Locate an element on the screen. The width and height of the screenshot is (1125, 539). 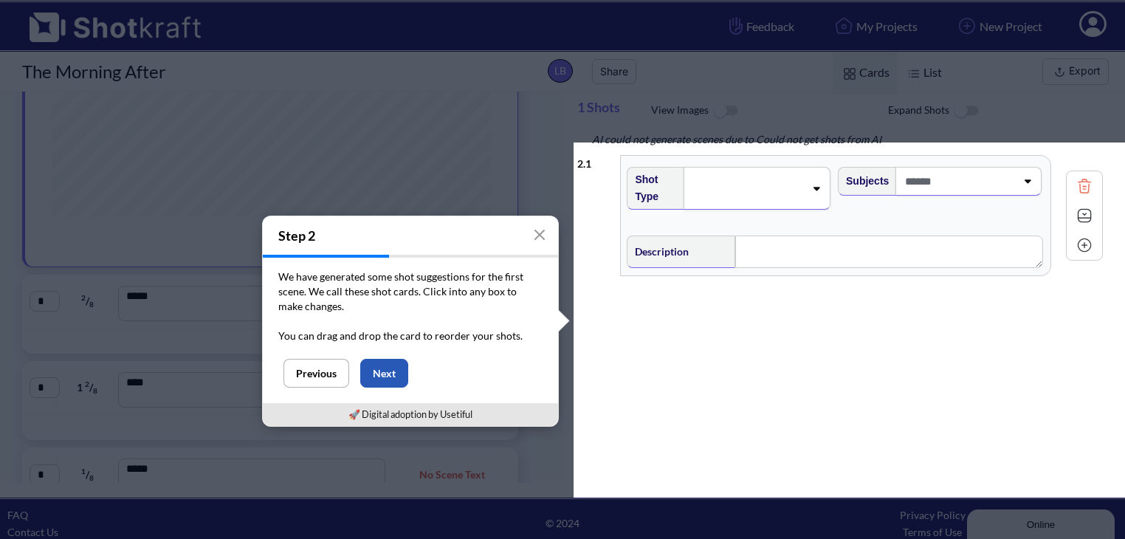
p: We have generated some shot suggestions for the first scene. We call these shot cards. Click into... is located at coordinates (411, 292).